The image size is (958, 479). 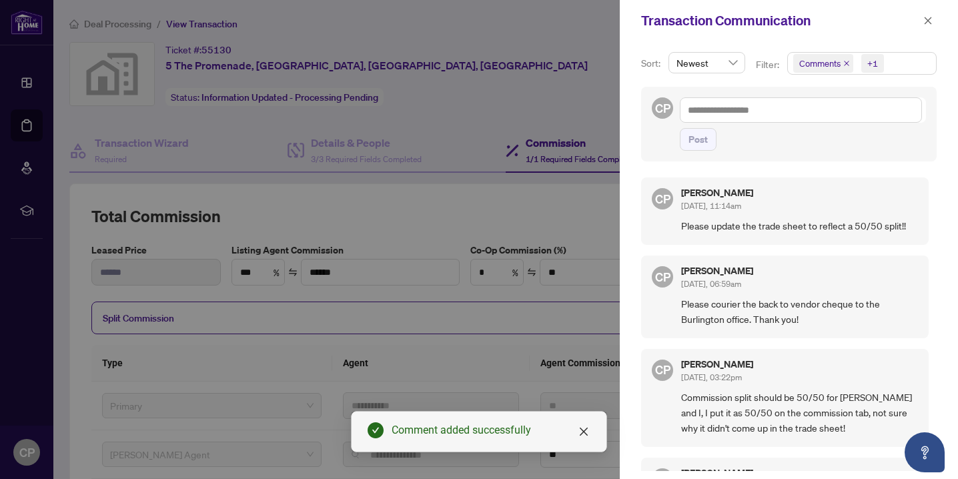 What do you see at coordinates (799, 311) in the screenshot?
I see `span: Please courier the back to vendor cheque to the Burlington office. Thank you!` at bounding box center [799, 311].